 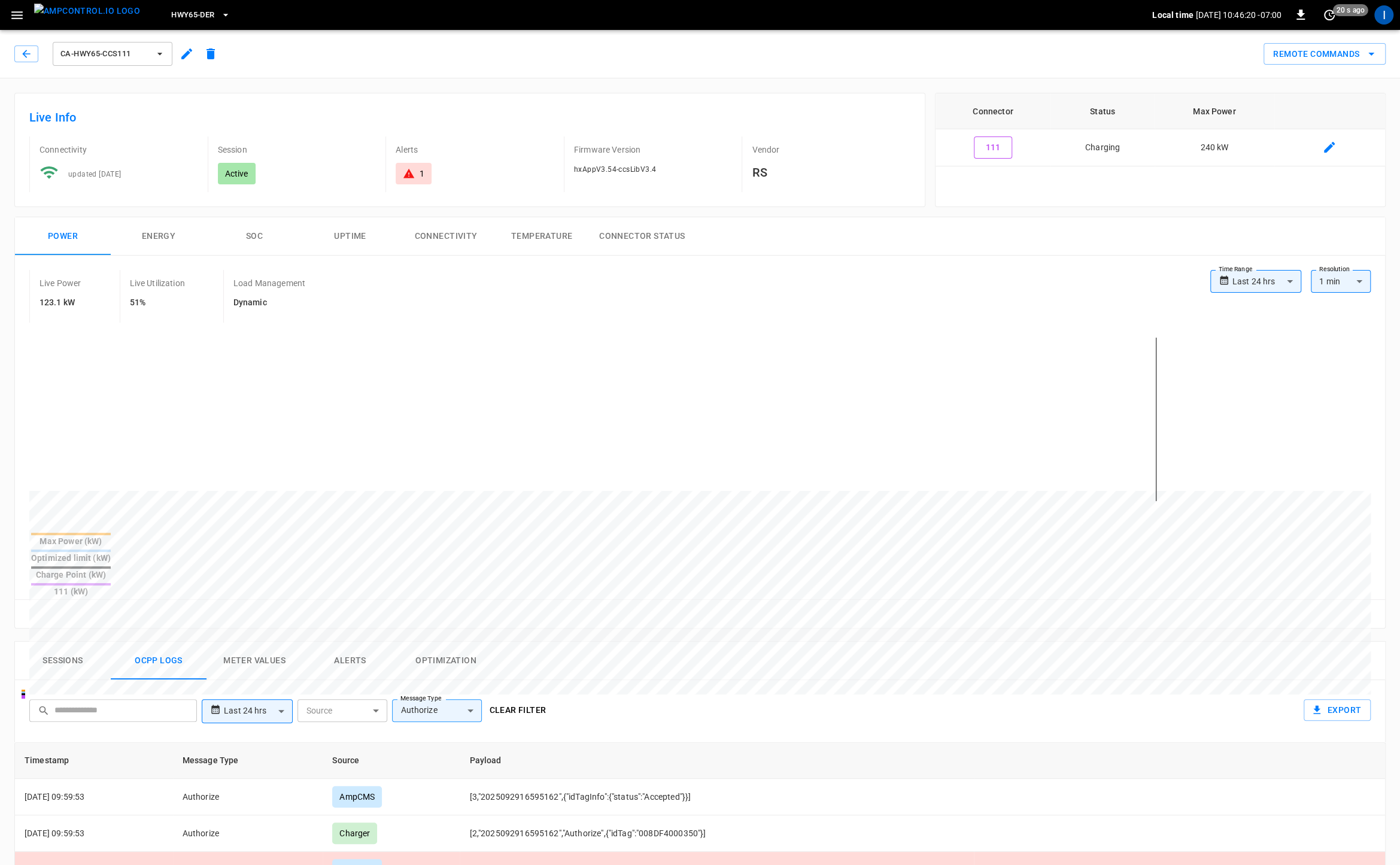 What do you see at coordinates (350, 237) in the screenshot?
I see `button: Uptime` at bounding box center [350, 237].